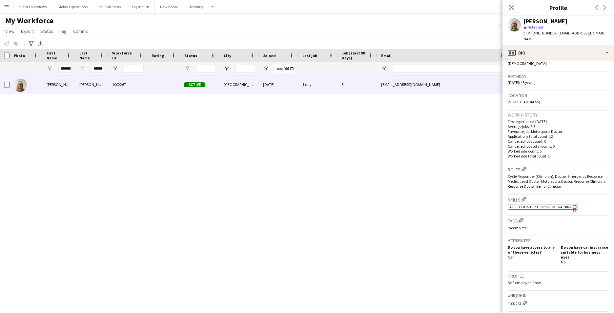 The image size is (614, 313). I want to click on span: Car, so click(511, 257).